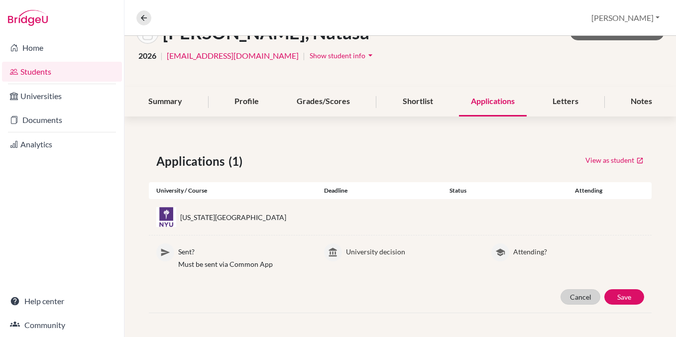  I want to click on i: arrow_drop_down, so click(370, 55).